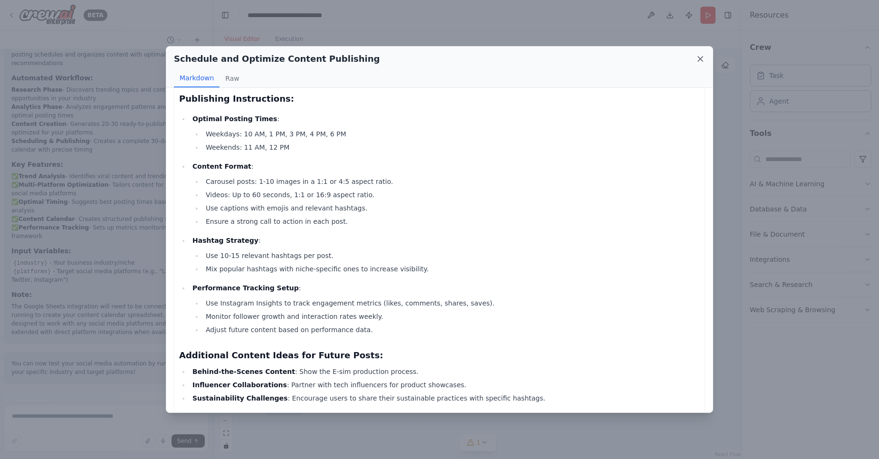 Image resolution: width=879 pixels, height=459 pixels. Describe the element at coordinates (239, 385) in the screenshot. I see `strong: Influencer Collaborations` at that location.